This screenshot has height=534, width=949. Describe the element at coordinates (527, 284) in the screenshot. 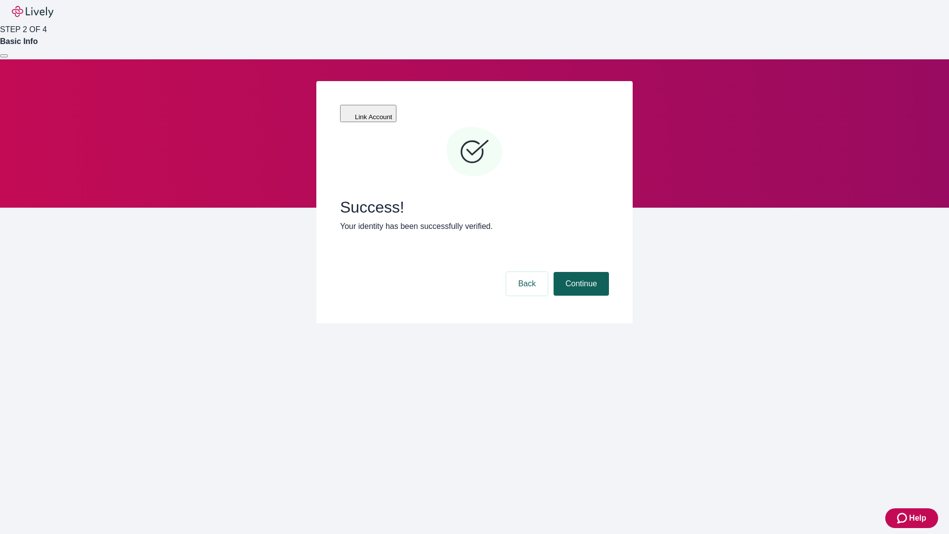

I see `button: Back` at that location.